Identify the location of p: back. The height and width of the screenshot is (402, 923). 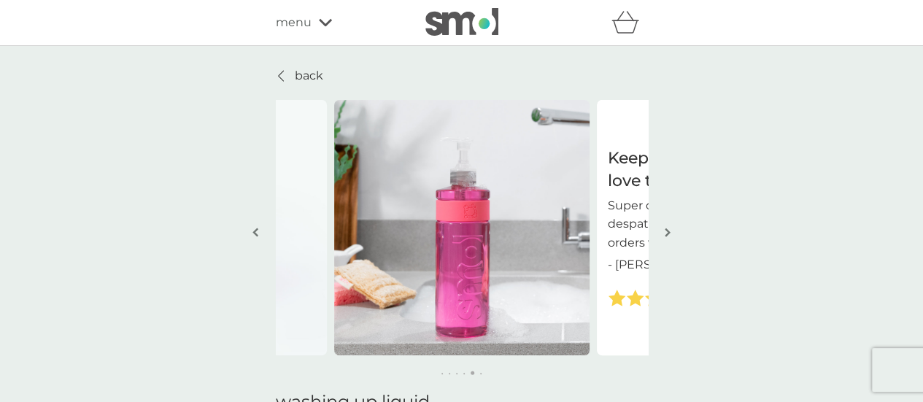
(309, 76).